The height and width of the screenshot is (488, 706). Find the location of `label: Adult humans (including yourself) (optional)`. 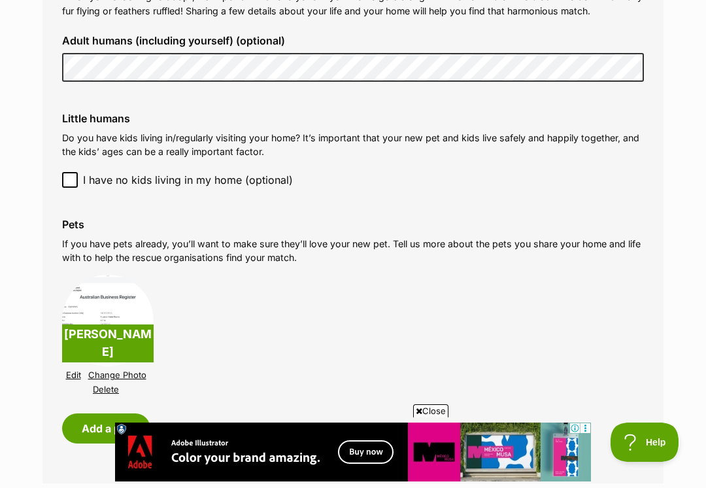

label: Adult humans (including yourself) (optional) is located at coordinates (353, 41).